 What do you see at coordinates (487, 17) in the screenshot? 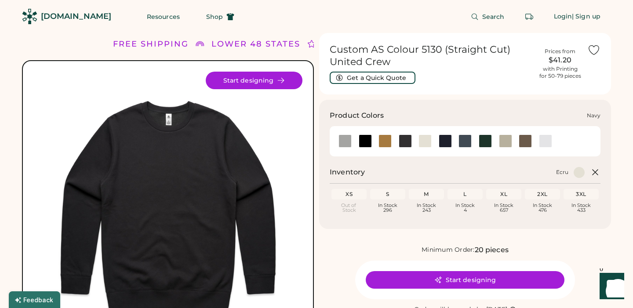
I see `button: Search` at bounding box center [487, 17].